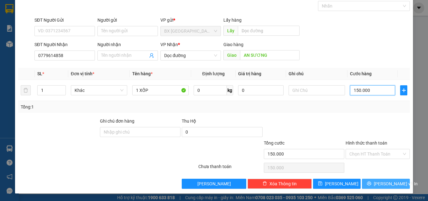 The width and height of the screenshot is (428, 201). What do you see at coordinates (232, 55) in the screenshot?
I see `span: Giao` at bounding box center [232, 55].